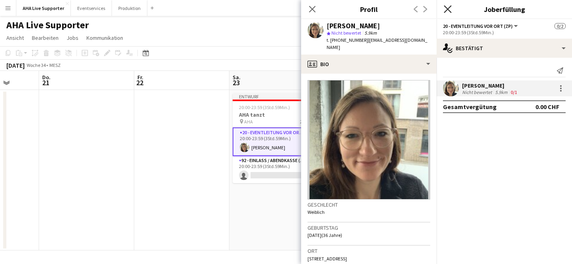  I want to click on app-skills-label: 0/1, so click(514, 92).